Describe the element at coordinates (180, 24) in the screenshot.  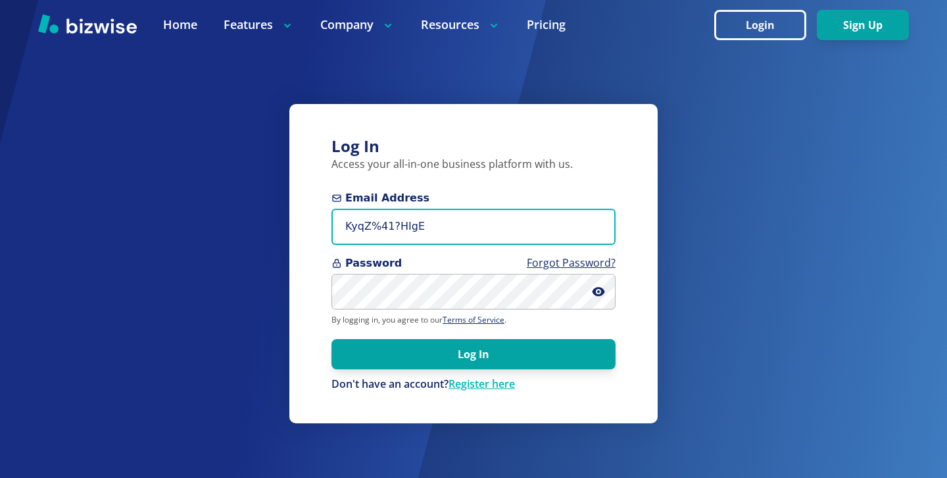
I see `a: Home` at that location.